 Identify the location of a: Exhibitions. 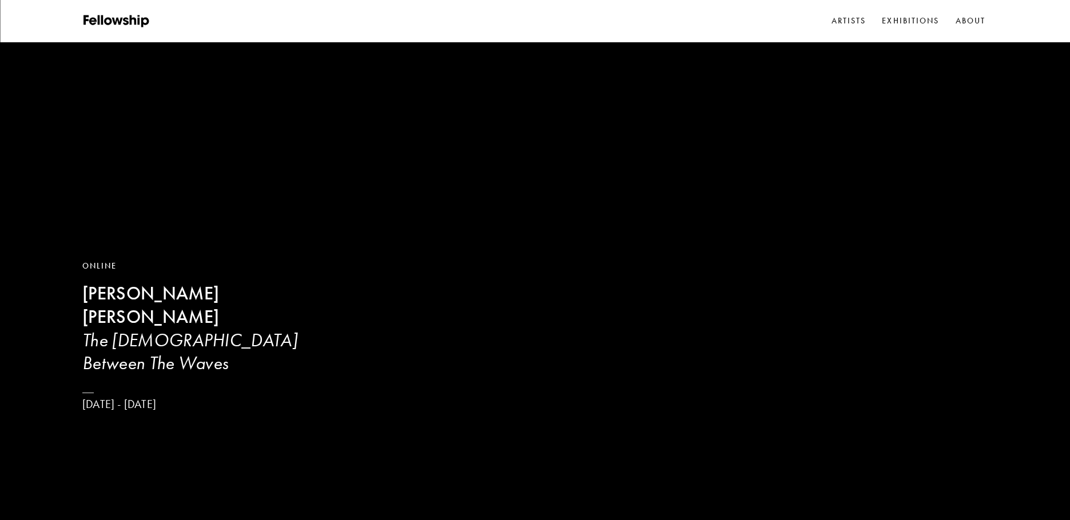
(910, 21).